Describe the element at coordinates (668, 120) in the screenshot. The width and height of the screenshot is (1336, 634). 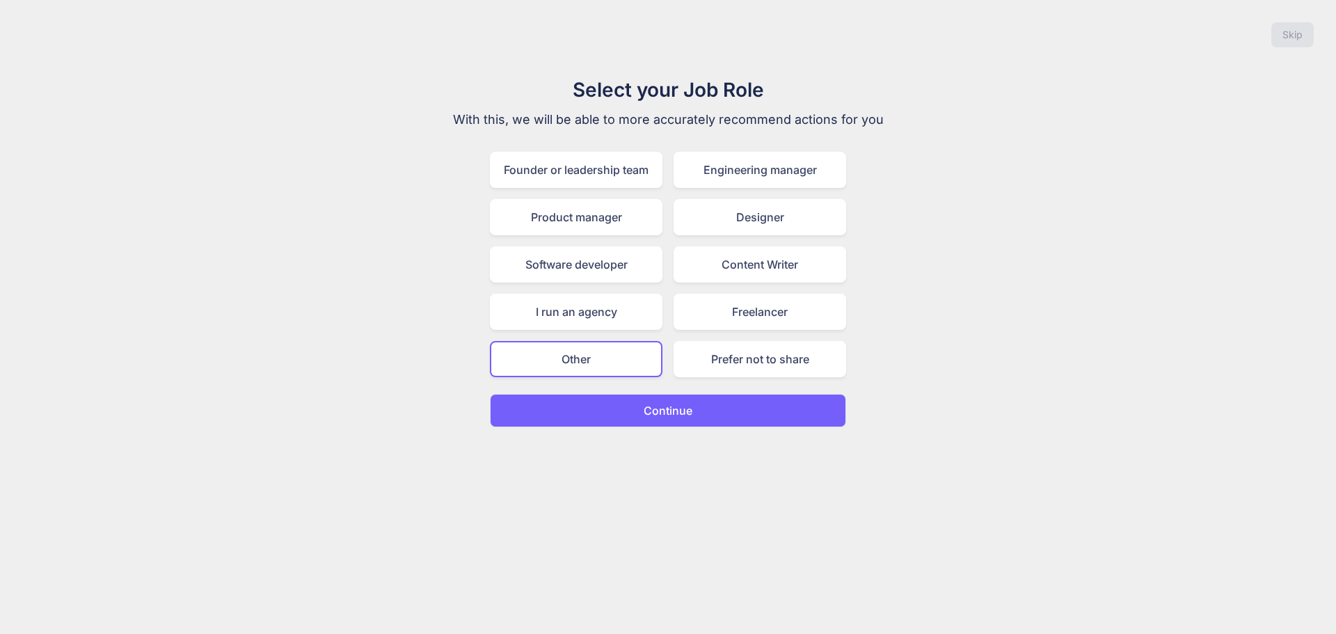
I see `p: With this, we will be able to more accurately recommend actions for you` at that location.